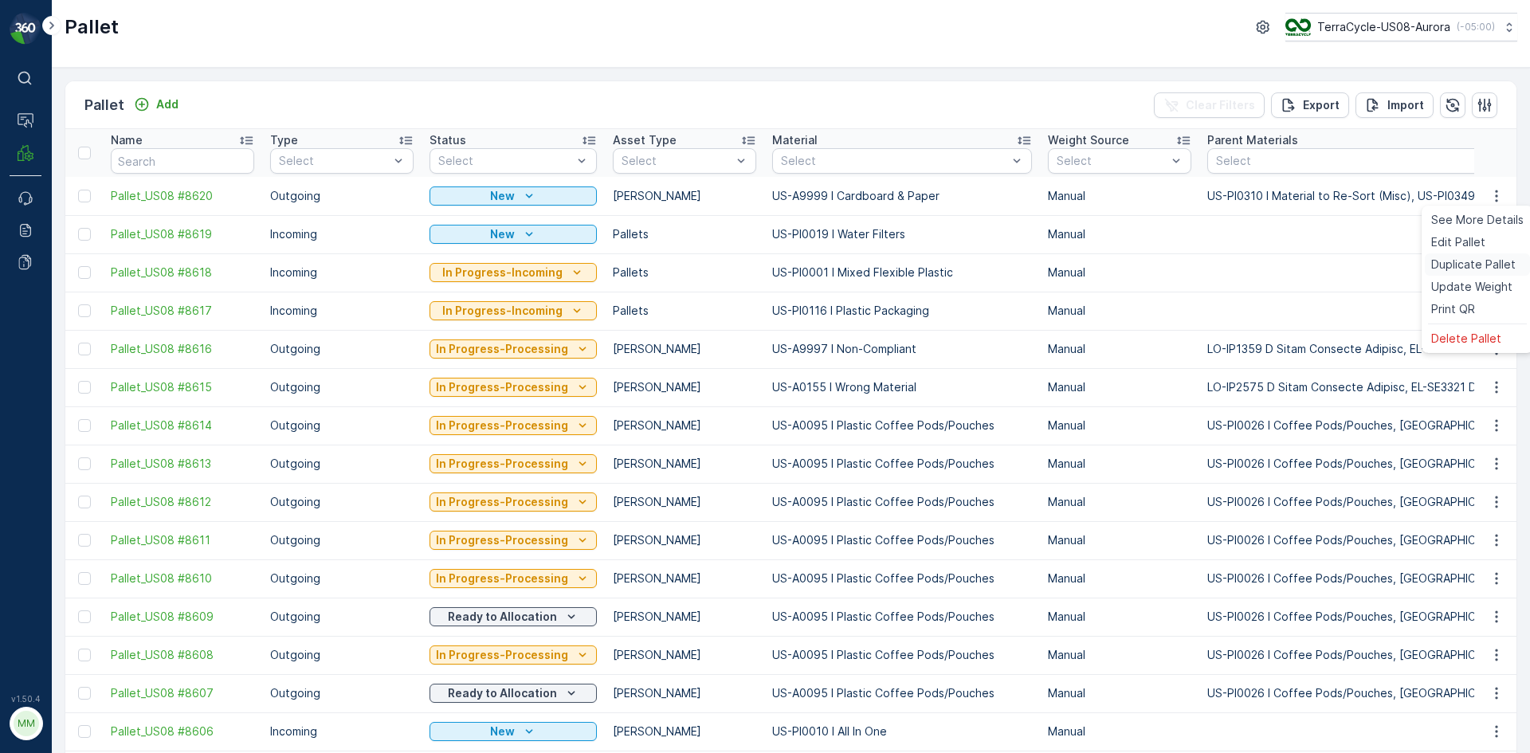 This screenshot has height=753, width=1530. Describe the element at coordinates (183, 196) in the screenshot. I see `span: Pallet_US08 #8620` at that location.